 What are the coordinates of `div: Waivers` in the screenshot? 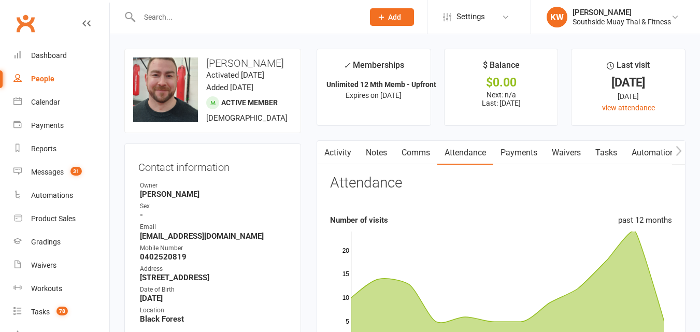 It's located at (44, 265).